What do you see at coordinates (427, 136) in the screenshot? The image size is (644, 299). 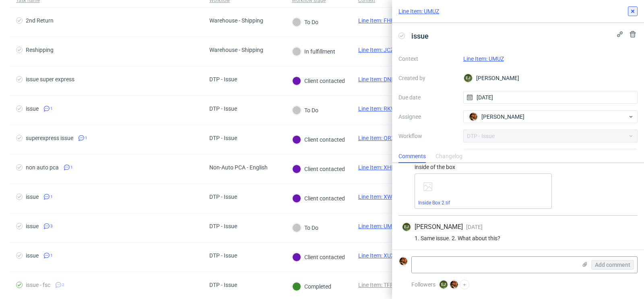 I see `label: Workflow` at bounding box center [427, 136].